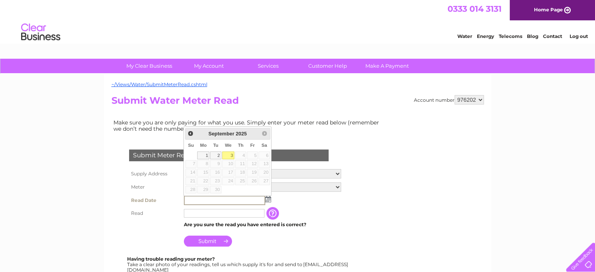 The height and width of the screenshot is (272, 595). What do you see at coordinates (486, 36) in the screenshot?
I see `a: Energy` at bounding box center [486, 36].